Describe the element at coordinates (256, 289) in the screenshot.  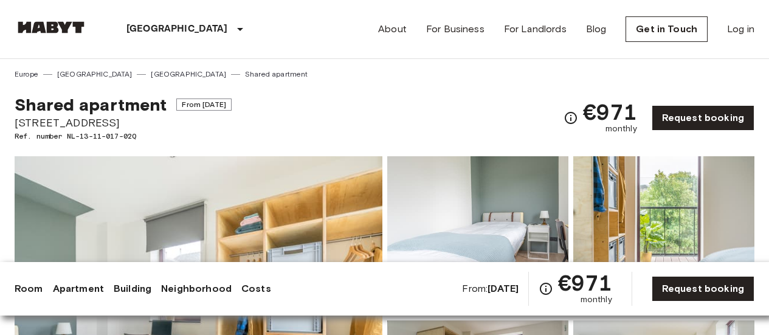
I see `a: Costs` at that location.